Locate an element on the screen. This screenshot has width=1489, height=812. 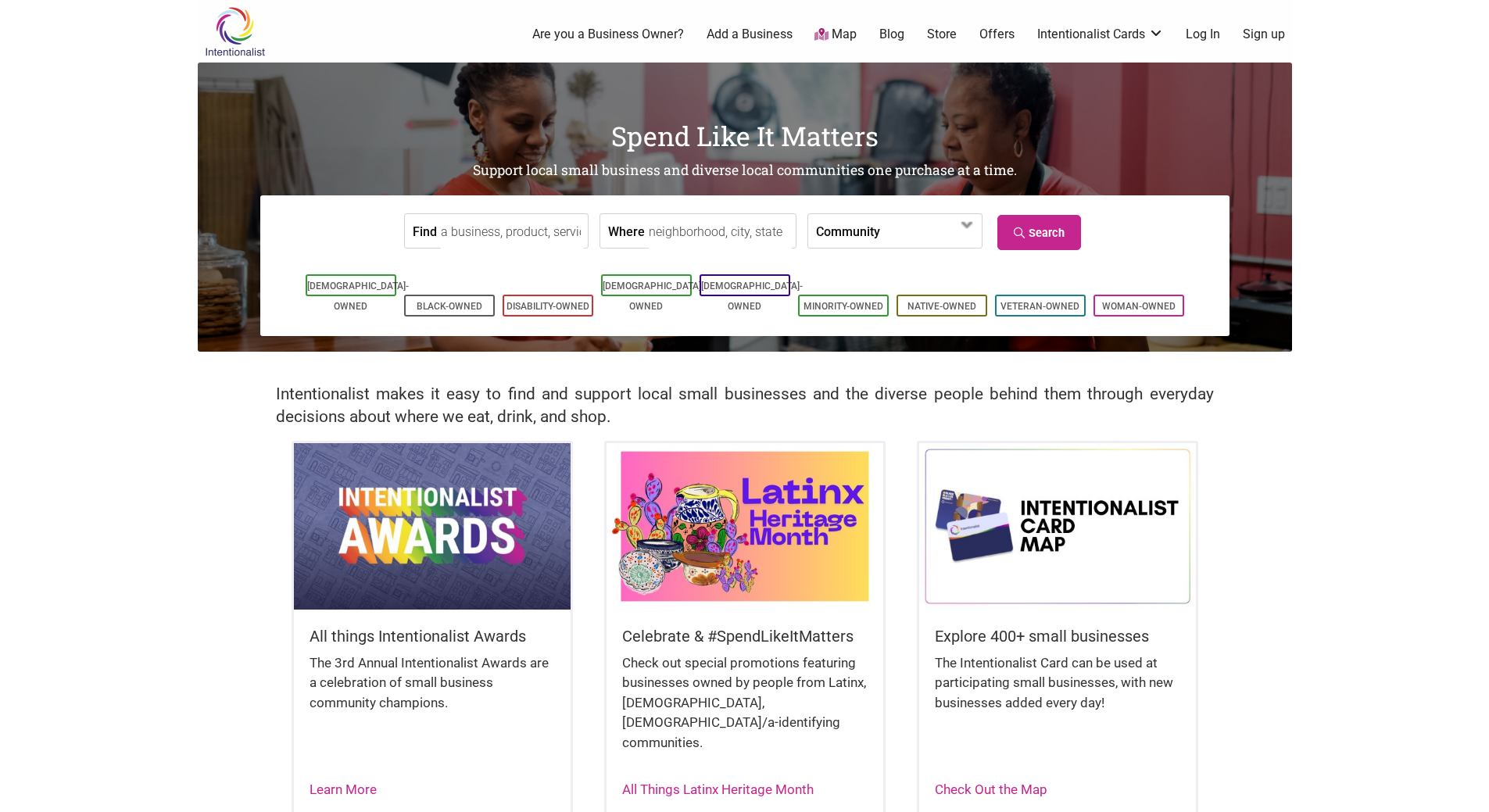
input: neighborhood, city, state is located at coordinates (720, 231).